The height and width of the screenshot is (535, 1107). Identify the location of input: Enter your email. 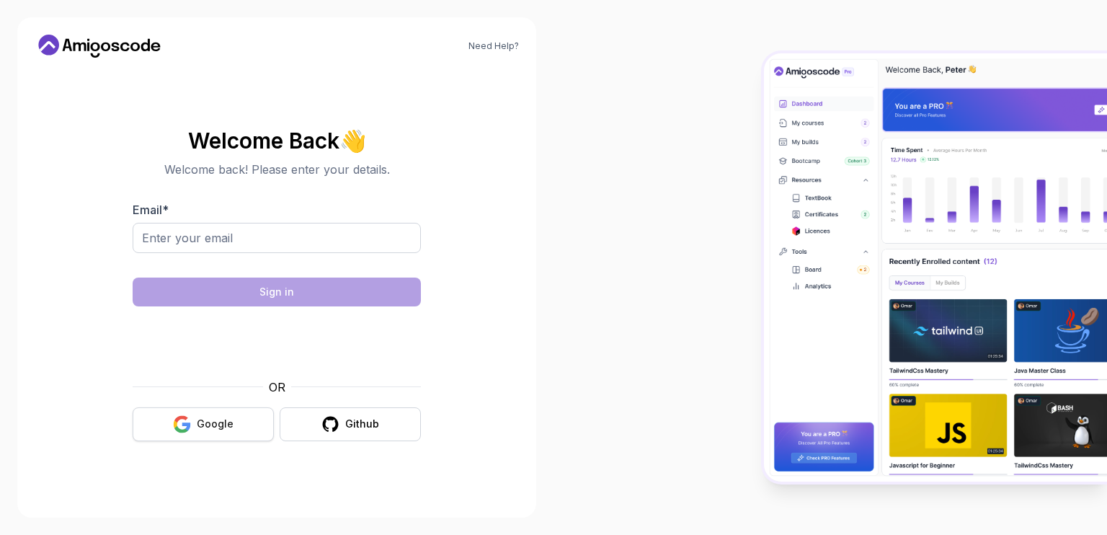
(277, 238).